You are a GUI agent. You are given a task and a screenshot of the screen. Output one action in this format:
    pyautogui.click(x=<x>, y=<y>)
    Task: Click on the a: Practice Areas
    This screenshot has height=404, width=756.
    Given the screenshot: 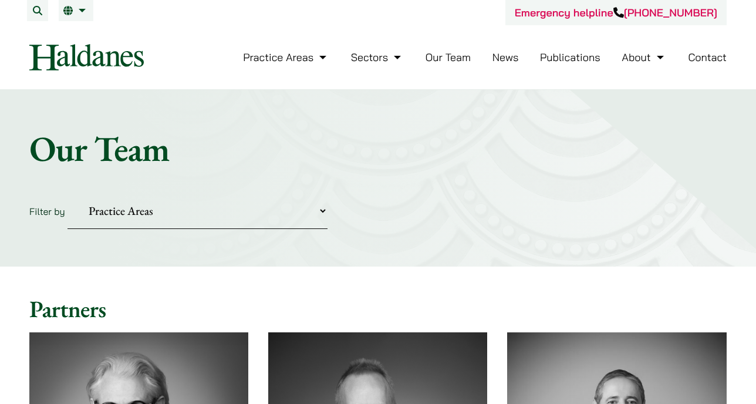 What is the action you would take?
    pyautogui.click(x=286, y=57)
    